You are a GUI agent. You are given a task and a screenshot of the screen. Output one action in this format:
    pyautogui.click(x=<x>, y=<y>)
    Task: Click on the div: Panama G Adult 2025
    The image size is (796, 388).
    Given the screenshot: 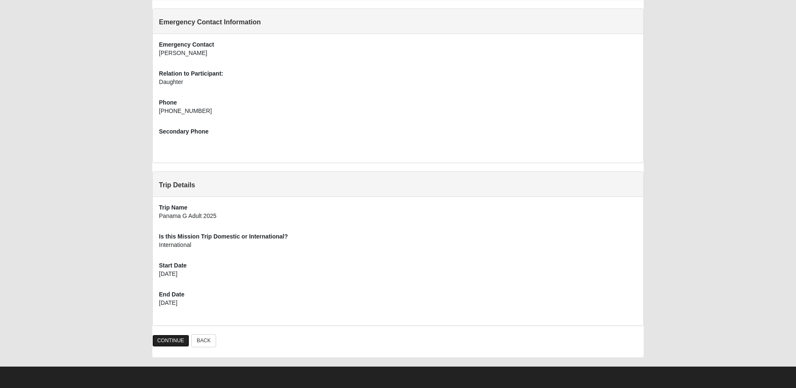 What is the action you would take?
    pyautogui.click(x=398, y=219)
    